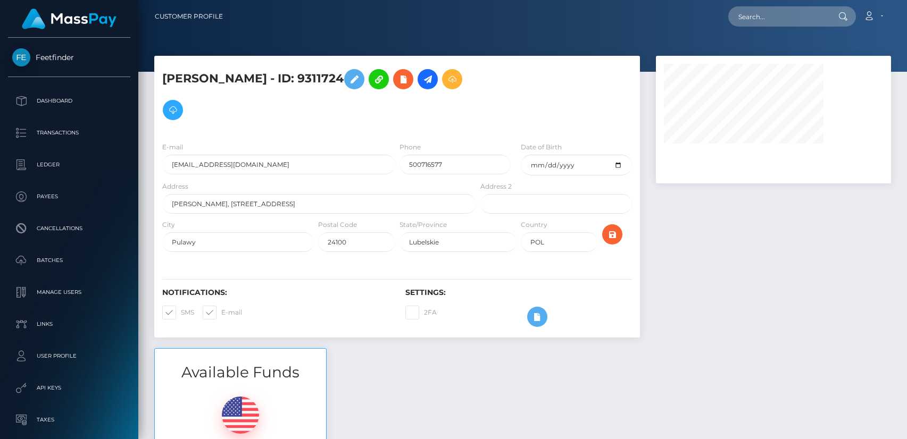  What do you see at coordinates (337, 225) in the screenshot?
I see `label: Postal Code` at bounding box center [337, 225].